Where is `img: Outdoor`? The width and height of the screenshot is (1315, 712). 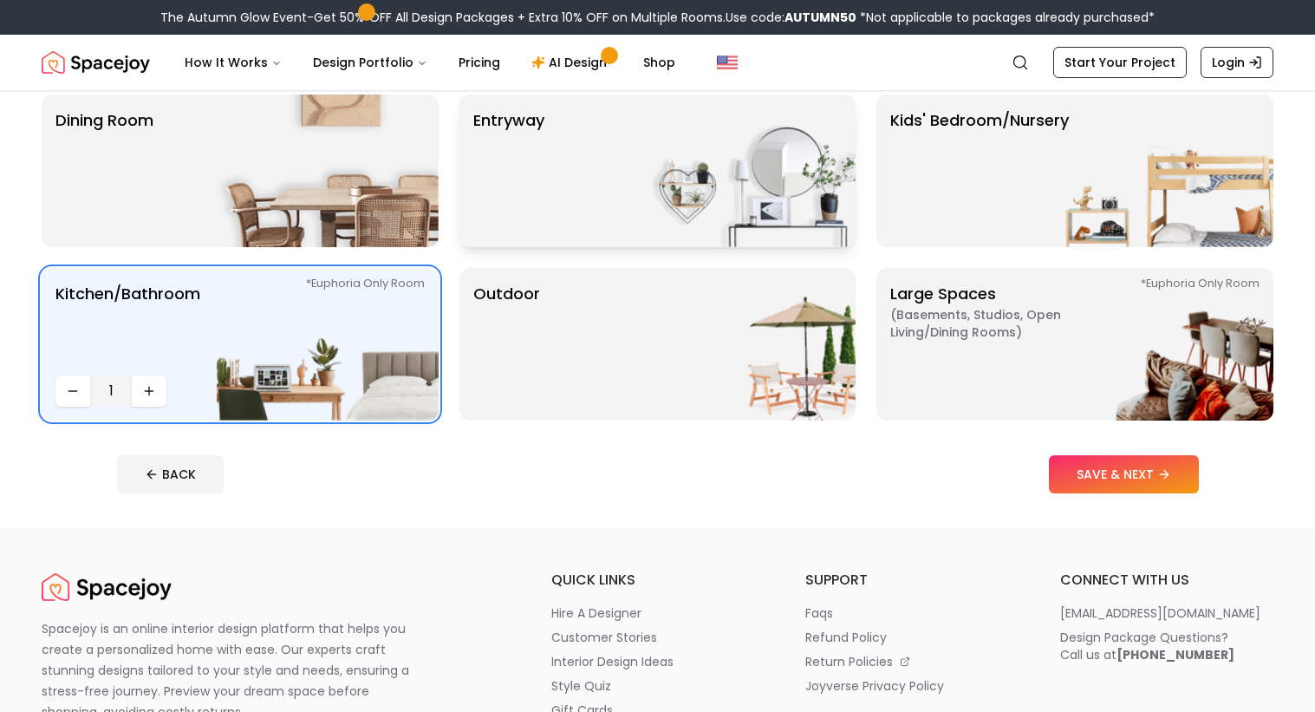
img: Outdoor is located at coordinates (745, 344).